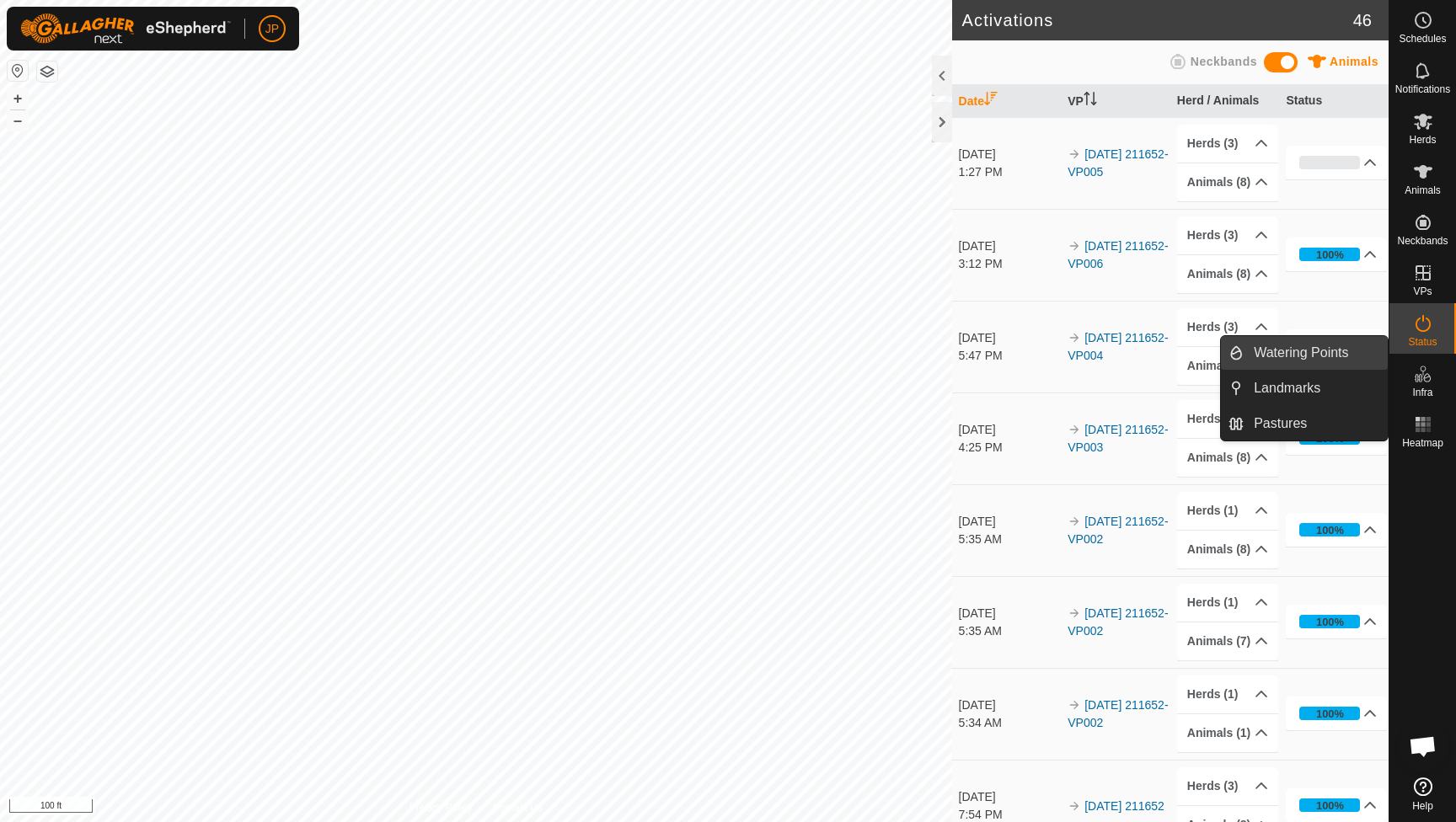 This screenshot has width=1456, height=822. What do you see at coordinates (1225, 101) in the screenshot?
I see `th: Herd / Animals` at bounding box center [1225, 101].